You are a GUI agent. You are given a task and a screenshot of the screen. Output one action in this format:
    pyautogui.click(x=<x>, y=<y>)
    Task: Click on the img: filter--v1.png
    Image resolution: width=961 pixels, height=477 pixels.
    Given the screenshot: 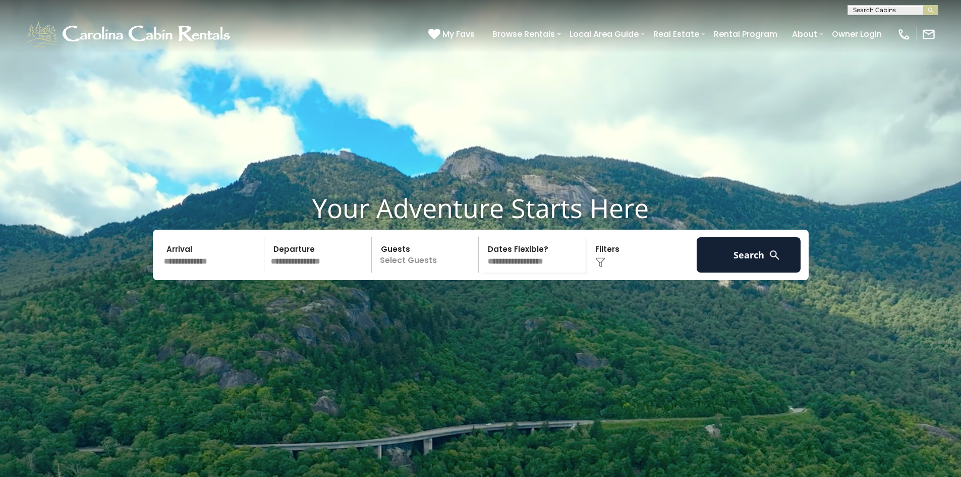 What is the action you would take?
    pyautogui.click(x=600, y=262)
    